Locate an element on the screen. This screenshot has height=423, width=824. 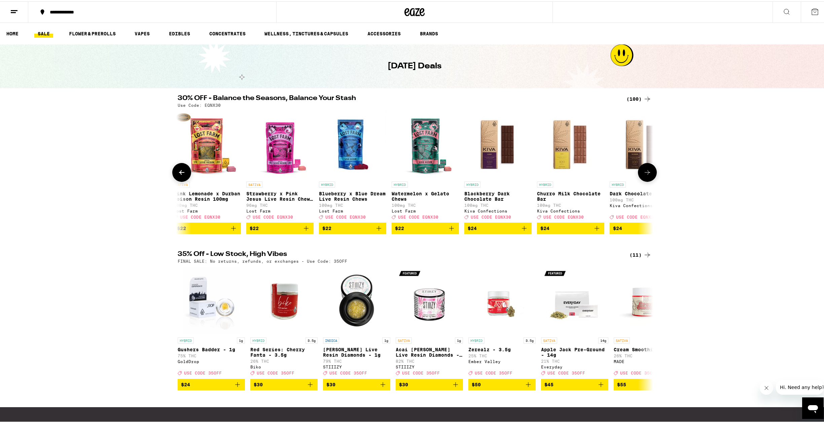
img: Lost Farm - Watermelon x Gelato Chews is located at coordinates (425, 143).